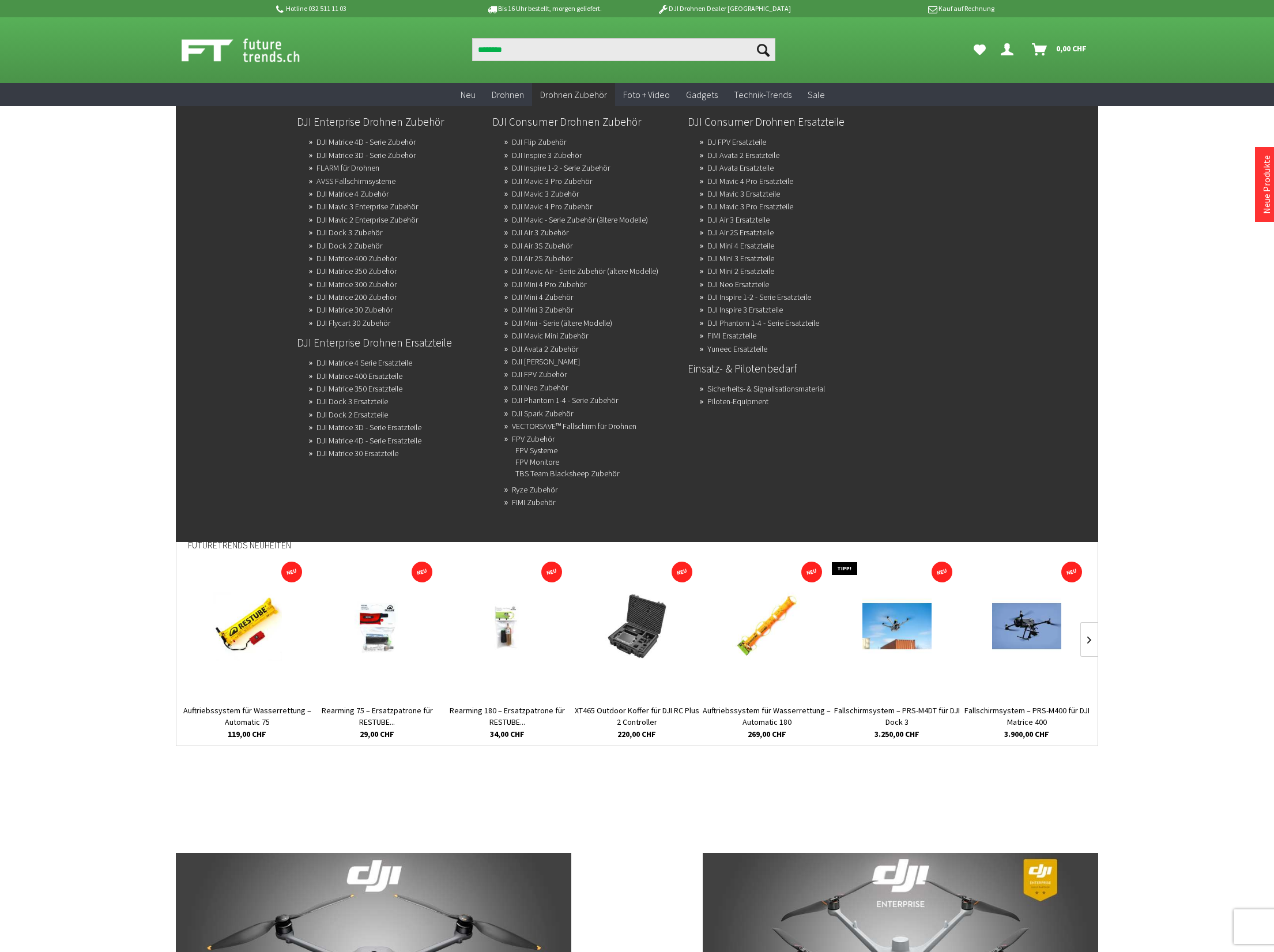 Image resolution: width=1274 pixels, height=952 pixels. Describe the element at coordinates (780, 122) in the screenshot. I see `a: DJI Consumer Drohnen Ersatzteile` at that location.